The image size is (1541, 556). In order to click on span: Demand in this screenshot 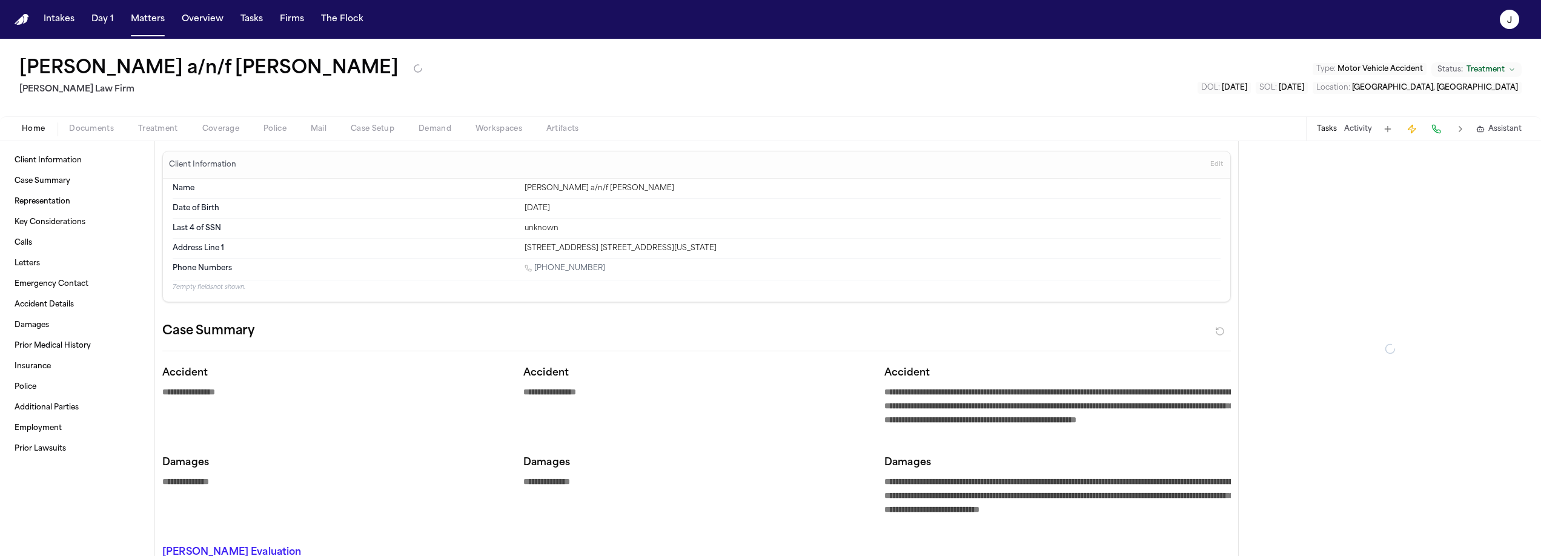, I will do `click(435, 129)`.